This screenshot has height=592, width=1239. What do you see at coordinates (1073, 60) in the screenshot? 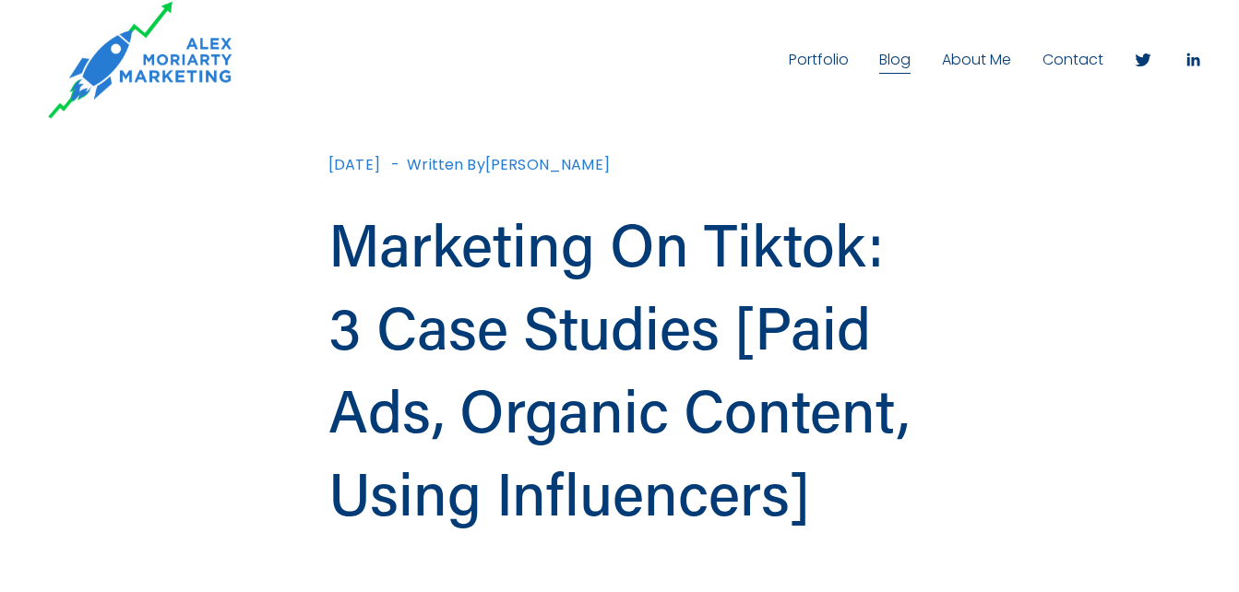
I see `a: Contact` at bounding box center [1073, 60].